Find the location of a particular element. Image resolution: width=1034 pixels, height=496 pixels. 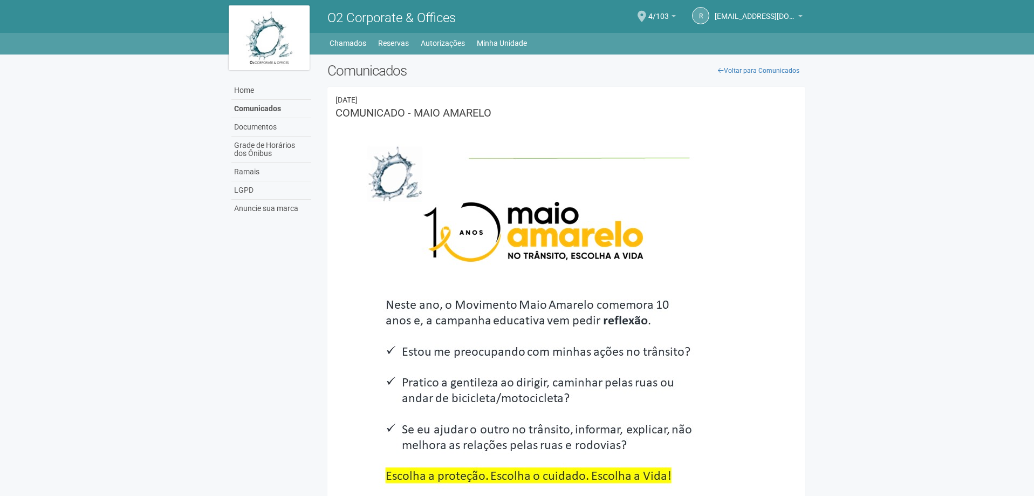

span: 4/103 is located at coordinates (659, 11).